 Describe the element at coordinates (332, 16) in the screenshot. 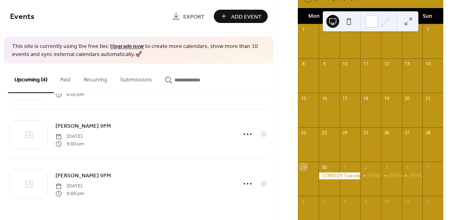

I see `div: Tue` at that location.